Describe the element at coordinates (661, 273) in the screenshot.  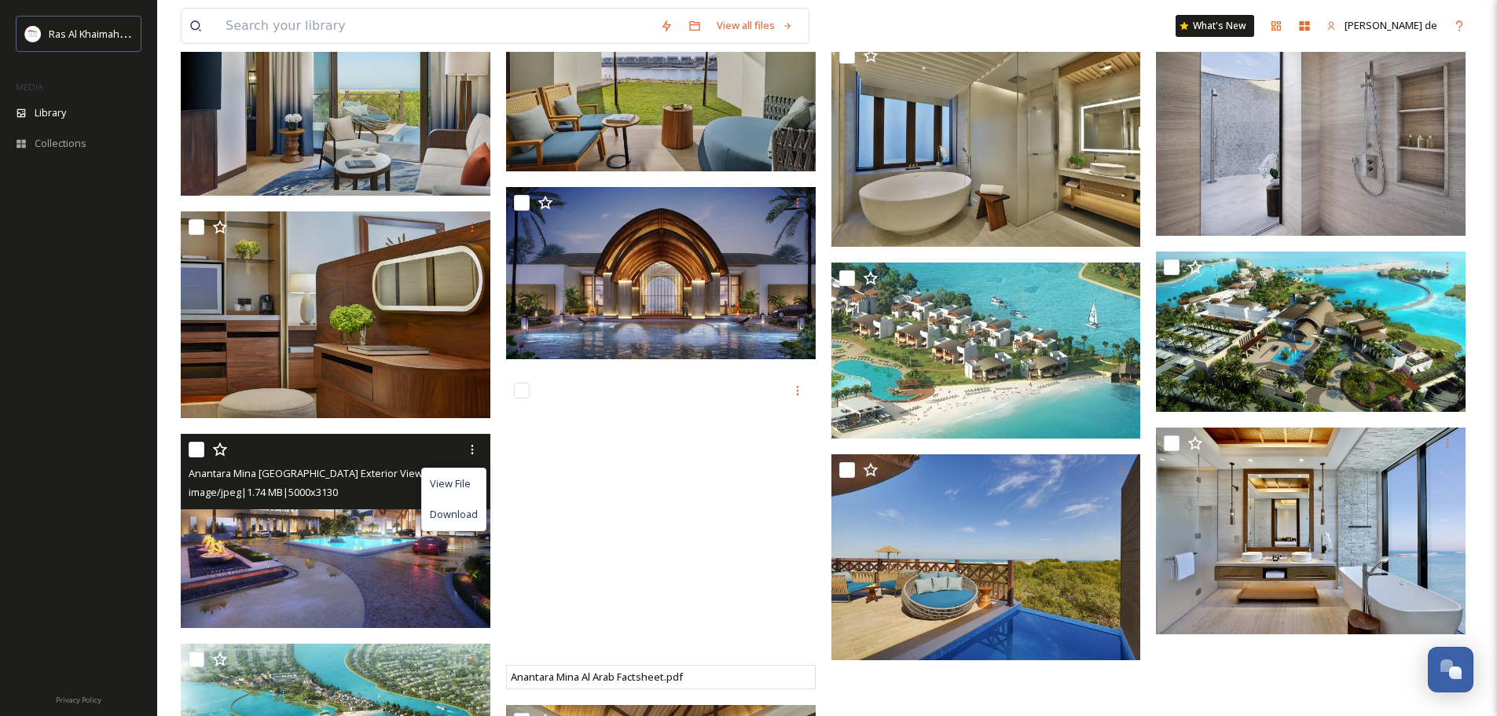
I see `img: Anantara Mina Al Arab Ras Al Khaimah Resort Exterior View Entrance.jpg` at that location.